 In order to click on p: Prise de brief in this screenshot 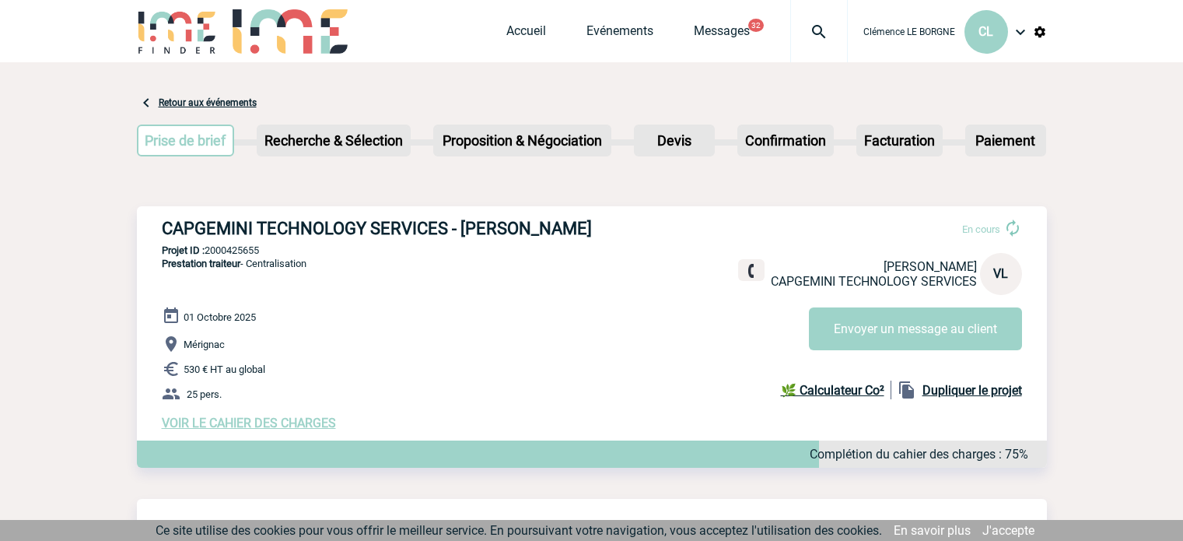, I will do `click(186, 140)`.